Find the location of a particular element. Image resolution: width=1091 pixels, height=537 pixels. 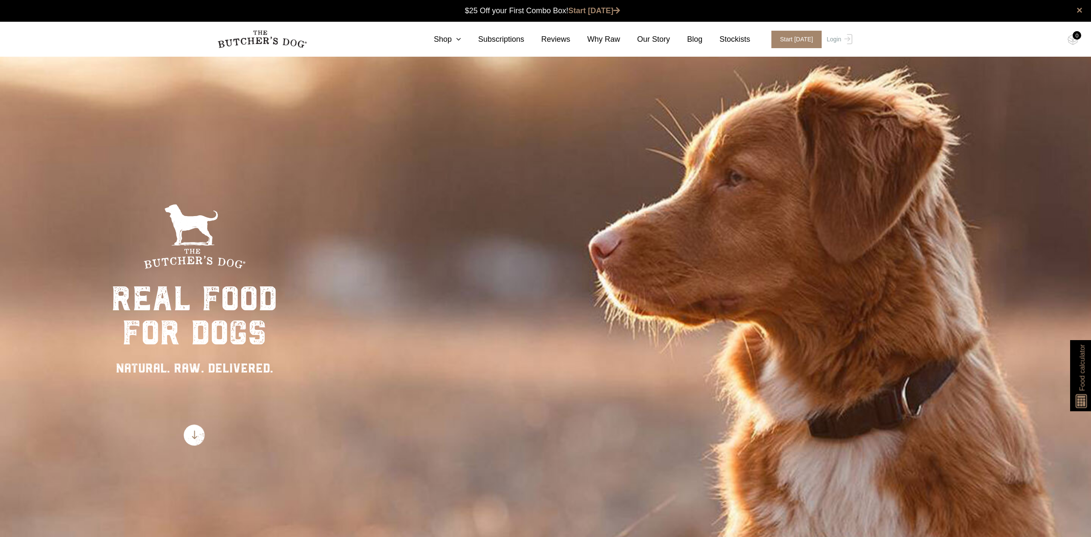

div: 0 is located at coordinates (1077, 35).